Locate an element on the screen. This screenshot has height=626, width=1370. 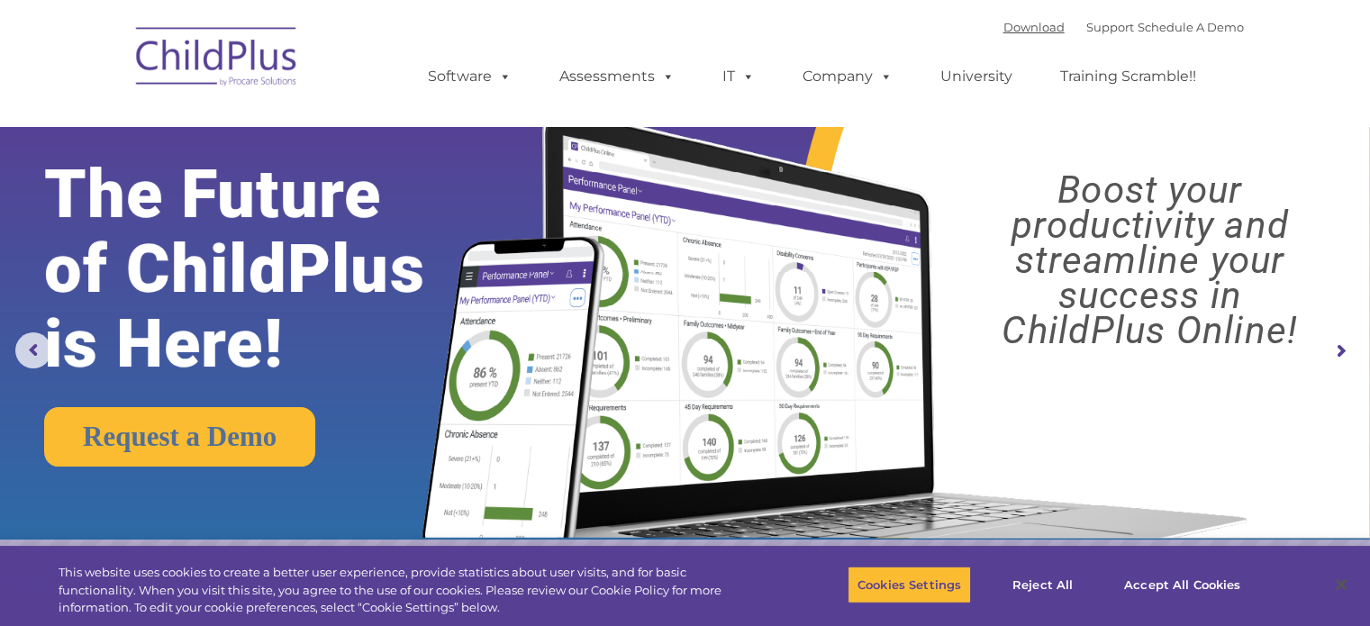
button: Reject All is located at coordinates (1042, 584).